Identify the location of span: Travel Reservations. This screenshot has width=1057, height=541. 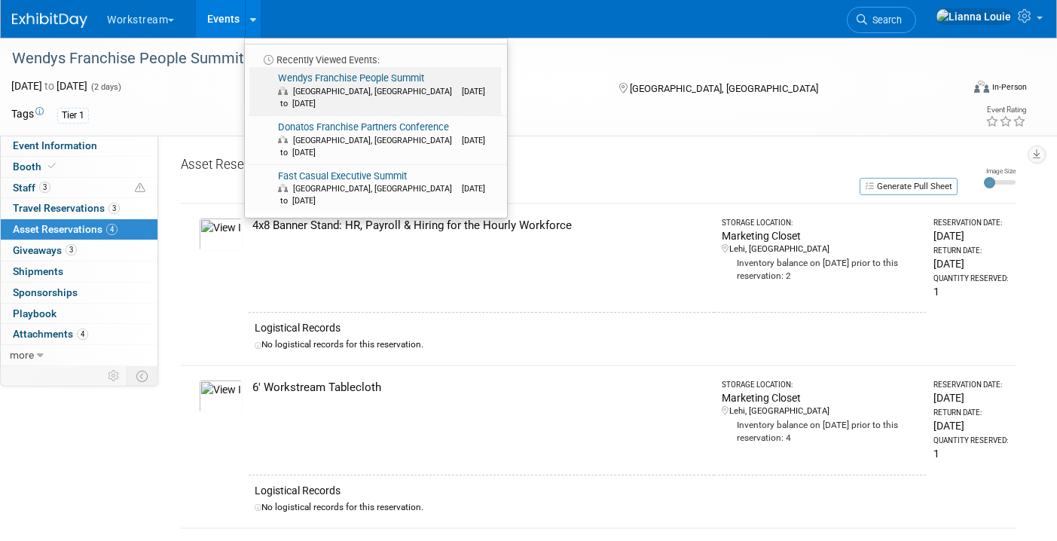
(66, 208).